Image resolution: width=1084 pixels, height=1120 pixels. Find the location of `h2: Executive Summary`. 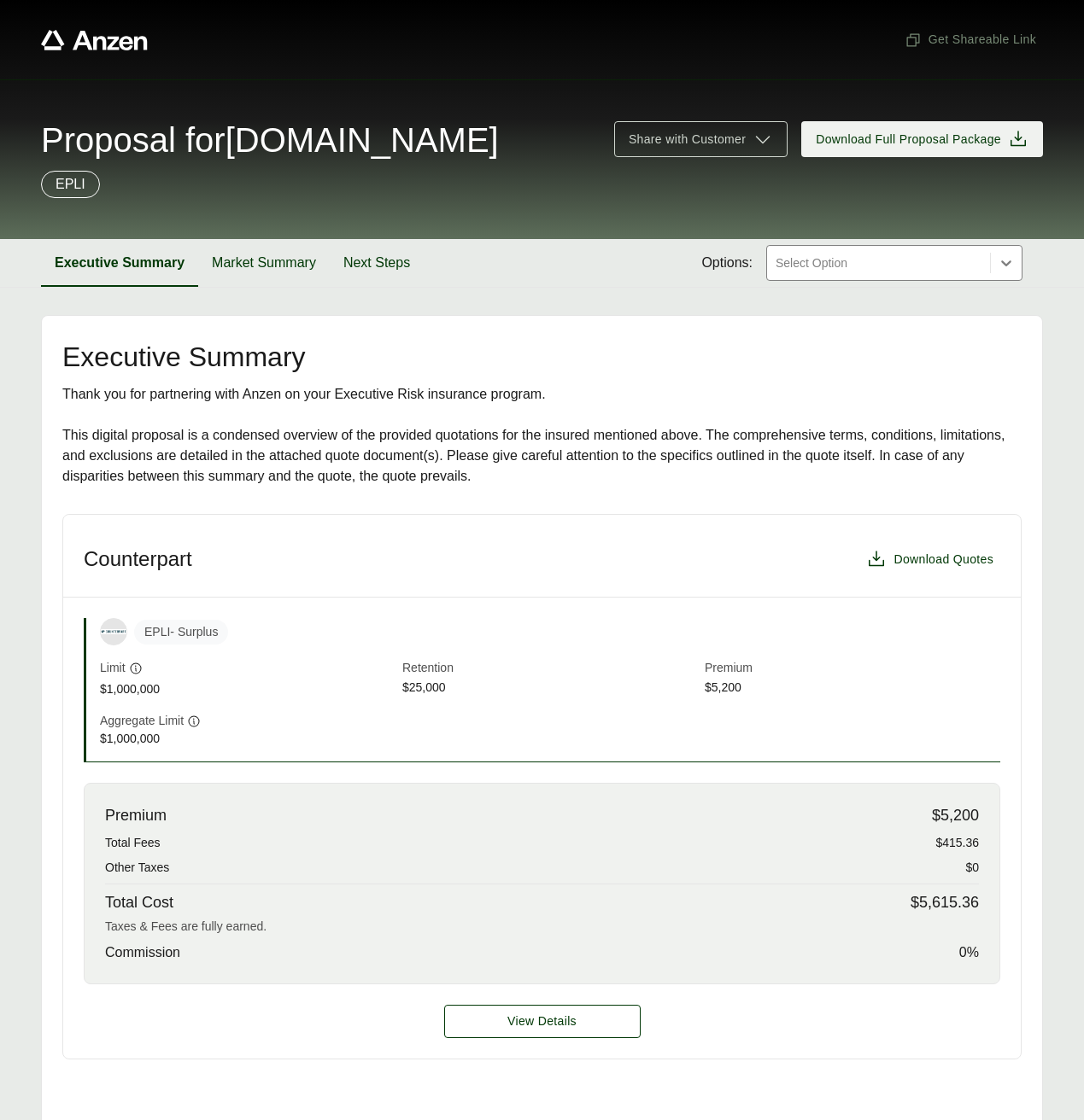

h2: Executive Summary is located at coordinates (542, 357).